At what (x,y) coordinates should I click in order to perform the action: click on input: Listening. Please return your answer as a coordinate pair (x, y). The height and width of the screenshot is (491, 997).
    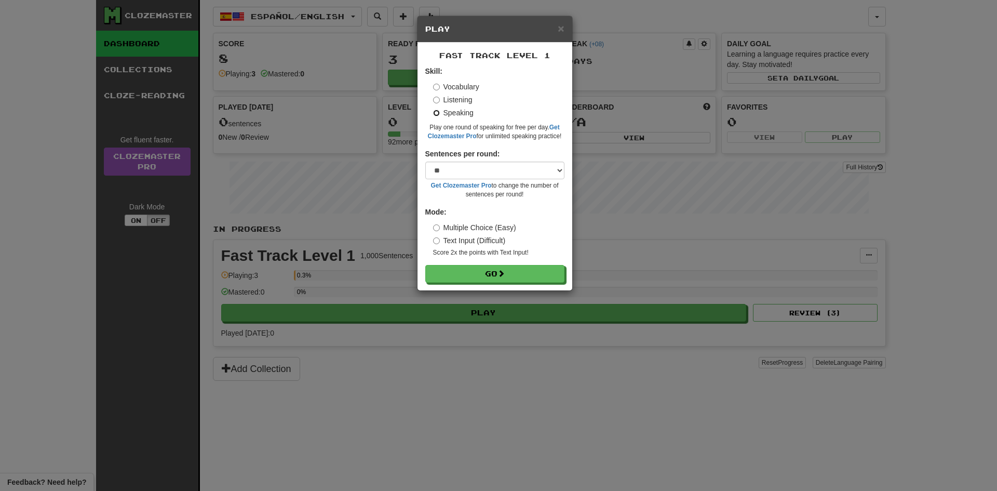
    Looking at the image, I should click on (436, 100).